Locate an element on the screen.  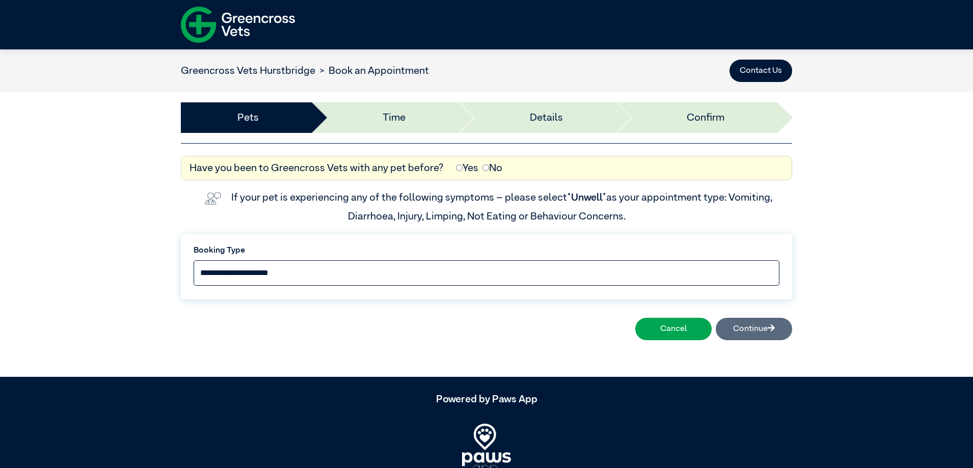
label: Yes is located at coordinates (467, 168).